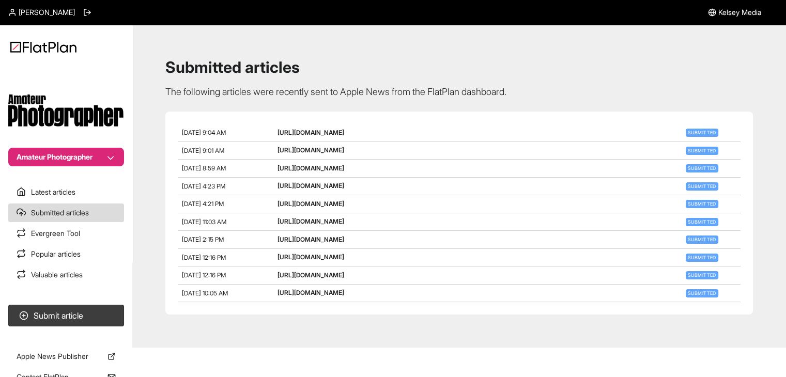 The height and width of the screenshot is (377, 786). What do you see at coordinates (66, 111) in the screenshot?
I see `img: Publication Logo` at bounding box center [66, 111].